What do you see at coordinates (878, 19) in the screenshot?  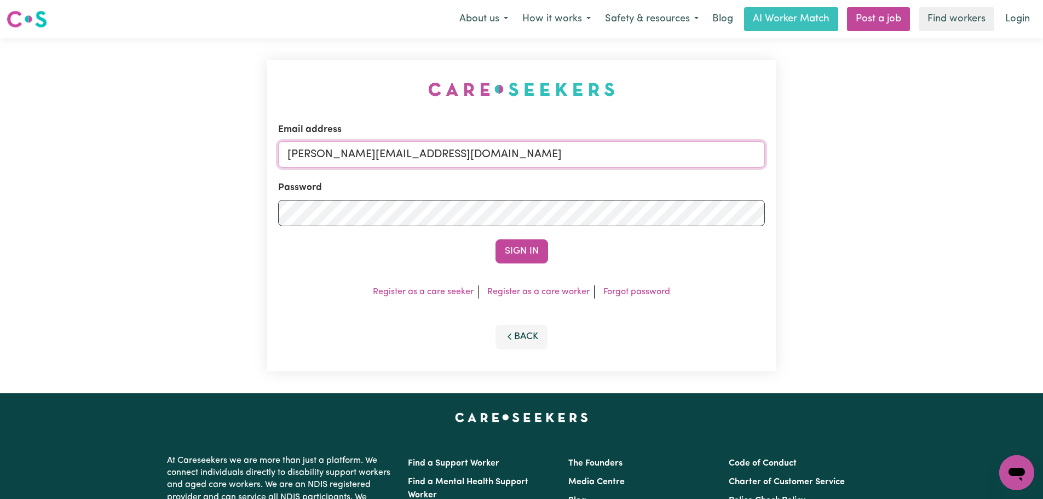 I see `a: Post a job` at bounding box center [878, 19].